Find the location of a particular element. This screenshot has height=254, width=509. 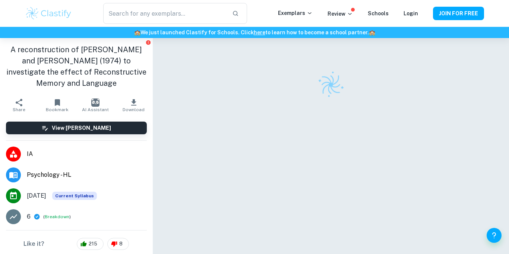

p: 6 is located at coordinates (29, 217).